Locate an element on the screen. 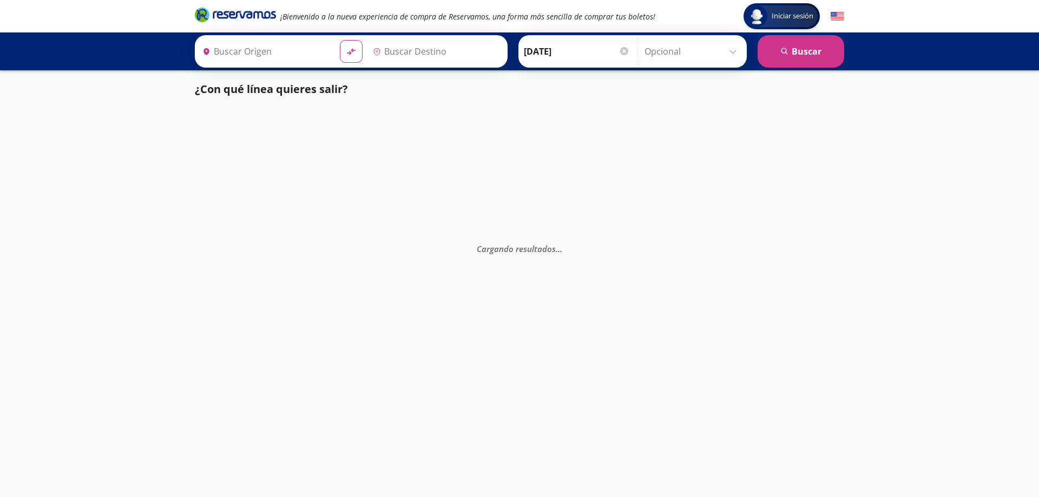  i: Brand Logo is located at coordinates (235, 15).